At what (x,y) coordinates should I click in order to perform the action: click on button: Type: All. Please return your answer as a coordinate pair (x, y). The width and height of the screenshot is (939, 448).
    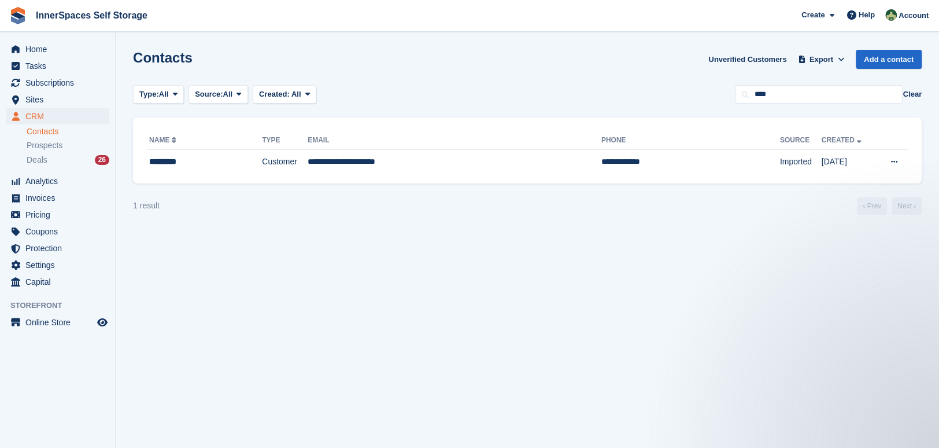
    Looking at the image, I should click on (158, 94).